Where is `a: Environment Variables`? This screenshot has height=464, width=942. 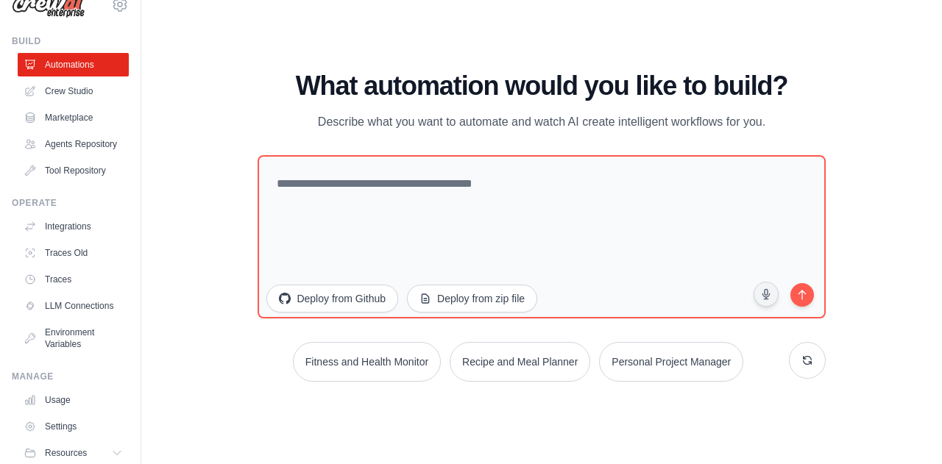 a: Environment Variables is located at coordinates (73, 339).